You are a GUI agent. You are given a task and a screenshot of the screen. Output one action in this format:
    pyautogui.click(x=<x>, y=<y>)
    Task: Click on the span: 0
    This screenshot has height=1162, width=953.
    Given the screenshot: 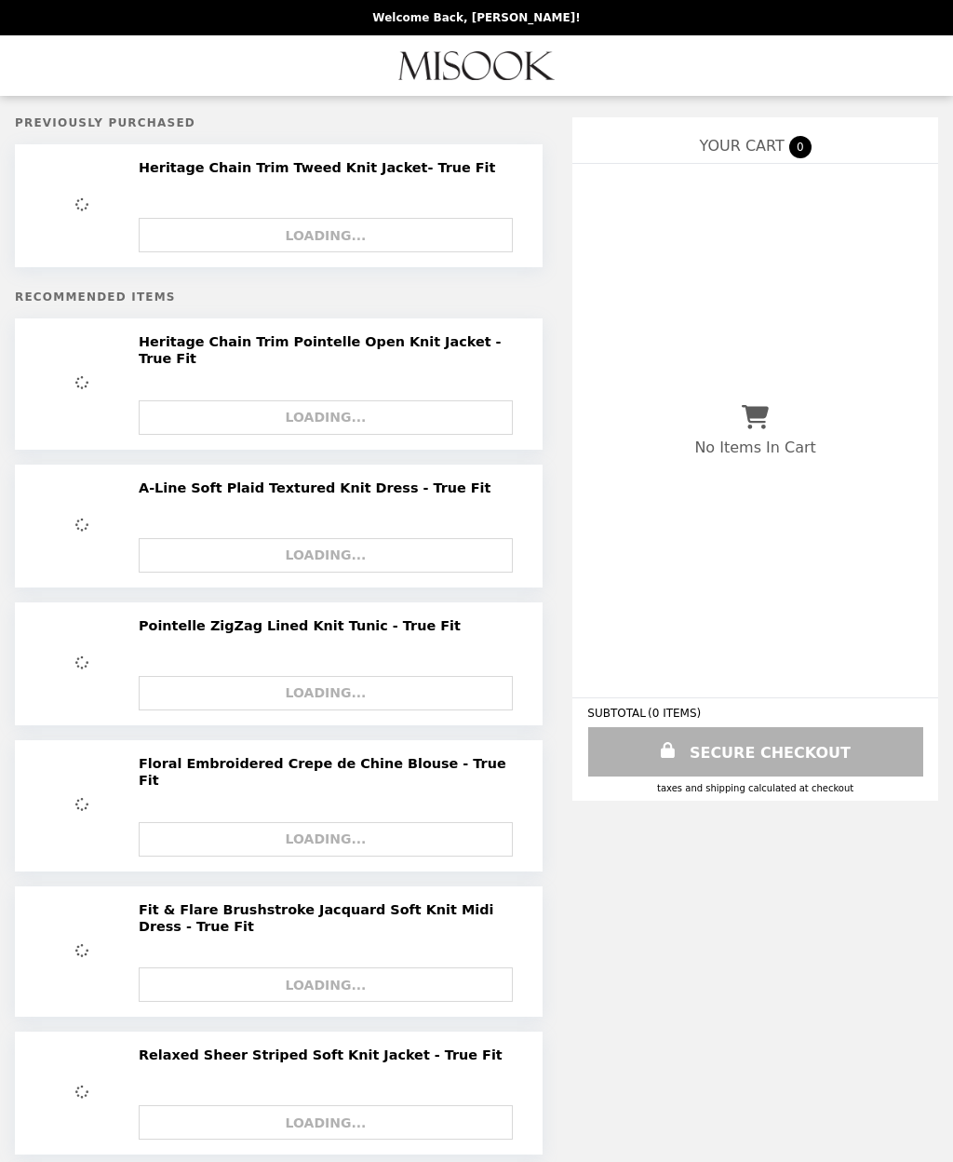 What is the action you would take?
    pyautogui.click(x=800, y=147)
    